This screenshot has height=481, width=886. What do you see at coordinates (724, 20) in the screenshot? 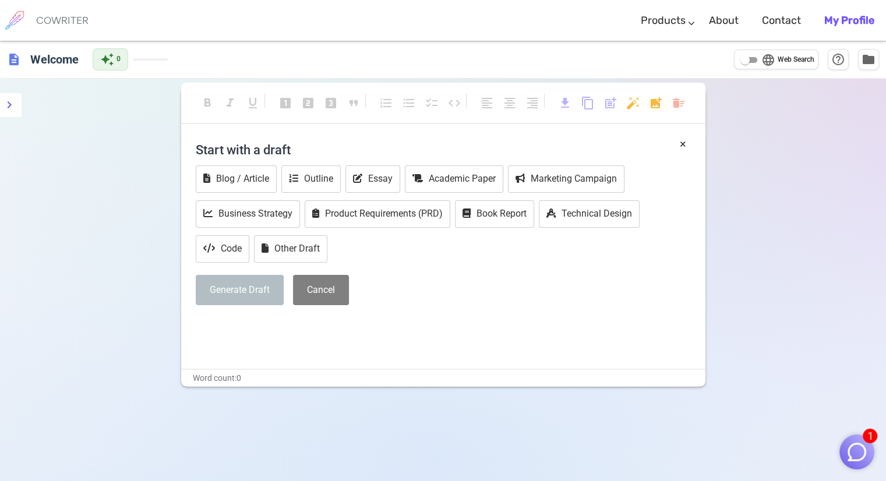
I see `a: About` at bounding box center [724, 20].